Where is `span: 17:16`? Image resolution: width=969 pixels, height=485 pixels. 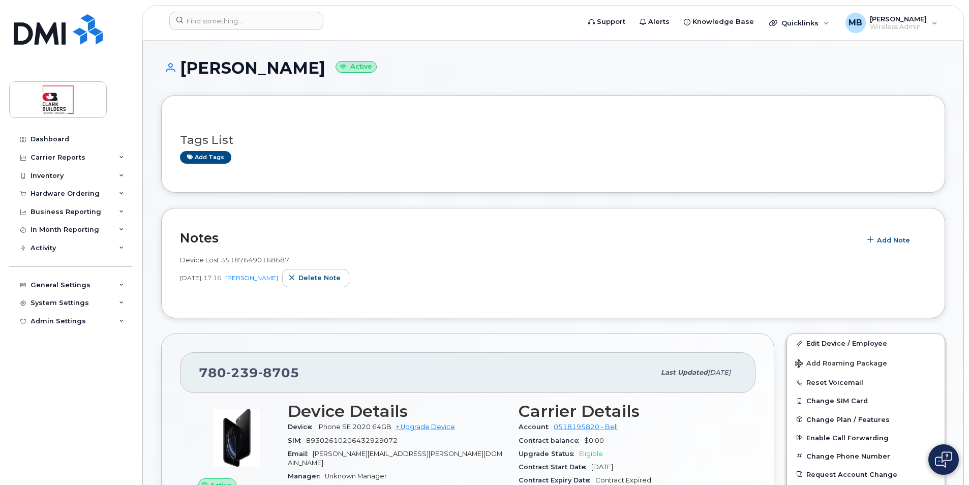 span: 17:16 is located at coordinates (212, 278).